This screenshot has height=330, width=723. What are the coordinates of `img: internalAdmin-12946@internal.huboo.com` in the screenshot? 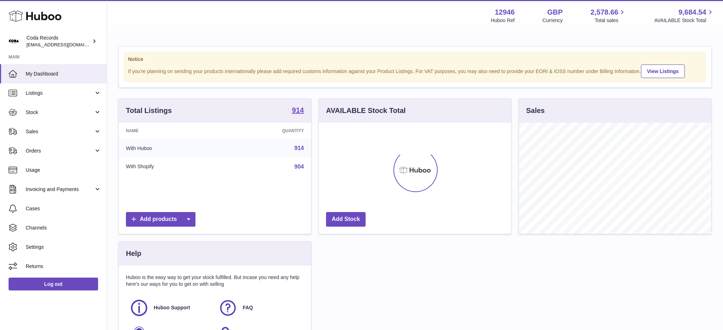 It's located at (14, 41).